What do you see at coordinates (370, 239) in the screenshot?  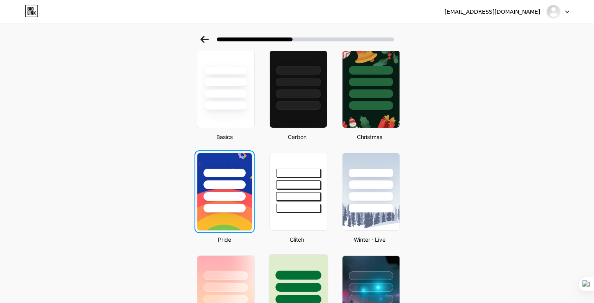 I see `div: Winter · Live` at bounding box center [370, 239].